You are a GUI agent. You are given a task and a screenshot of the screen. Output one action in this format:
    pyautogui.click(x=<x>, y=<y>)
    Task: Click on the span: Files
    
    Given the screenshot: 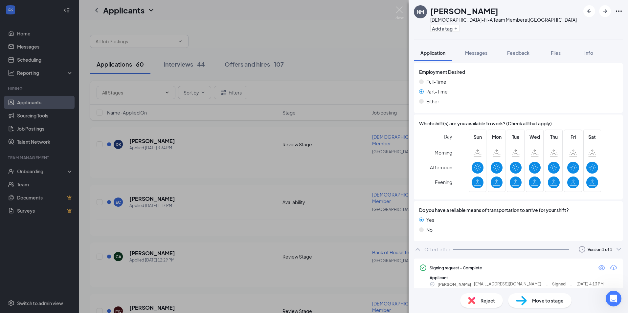 What is the action you would take?
    pyautogui.click(x=556, y=53)
    